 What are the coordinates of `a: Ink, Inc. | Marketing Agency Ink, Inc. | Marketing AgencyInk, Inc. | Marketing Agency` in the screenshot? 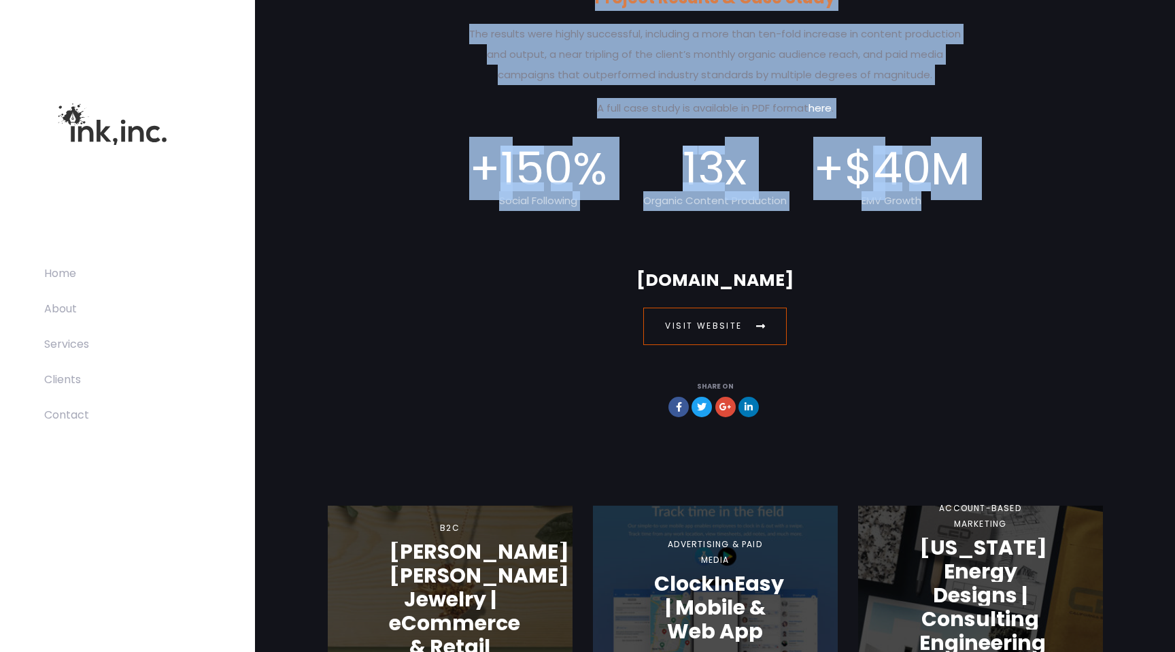 It's located at (112, 124).